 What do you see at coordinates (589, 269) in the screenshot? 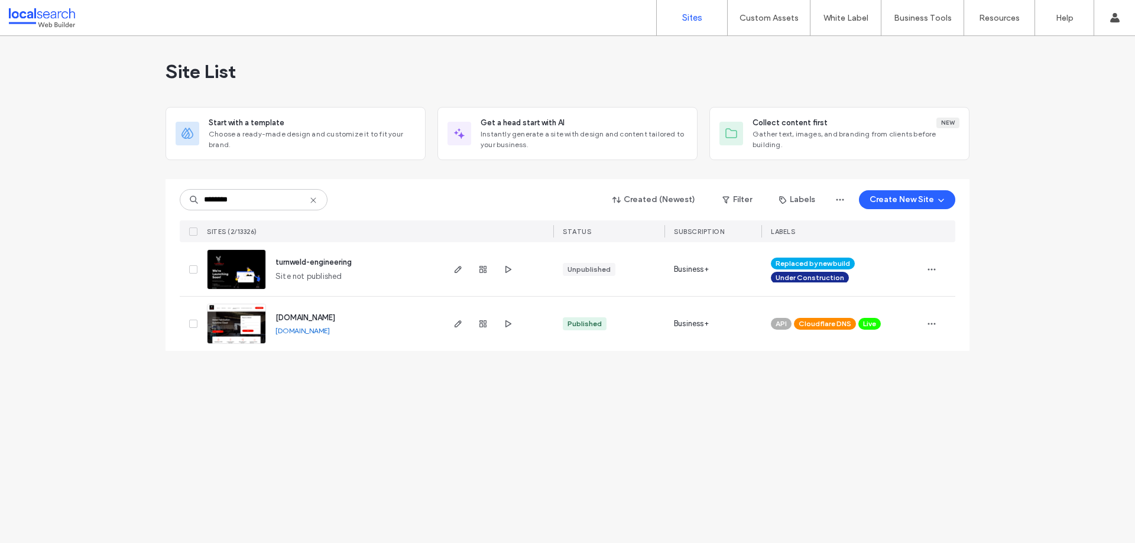
I see `div: Unpublished` at bounding box center [589, 269].